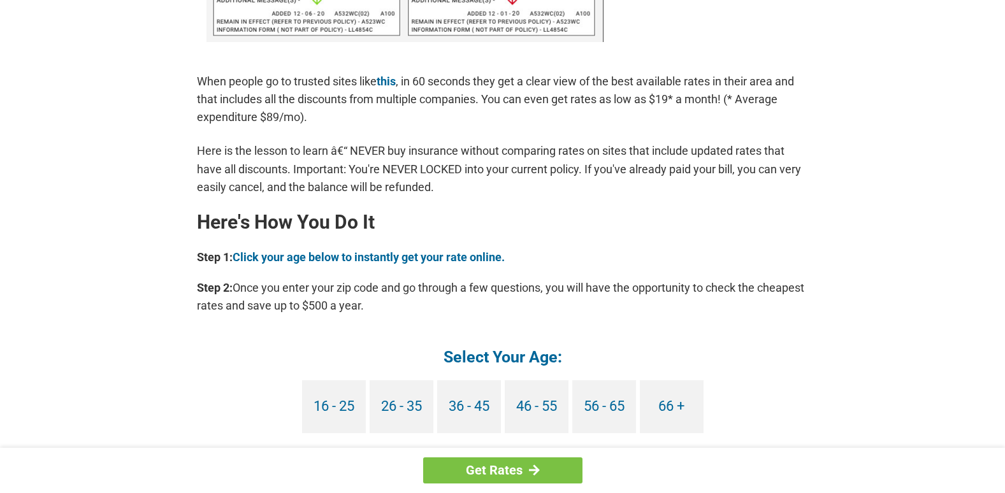 The height and width of the screenshot is (493, 1005). I want to click on p: When people go to trusted sites like , in 60 seconds they get a clear view of the best available ..., so click(503, 99).